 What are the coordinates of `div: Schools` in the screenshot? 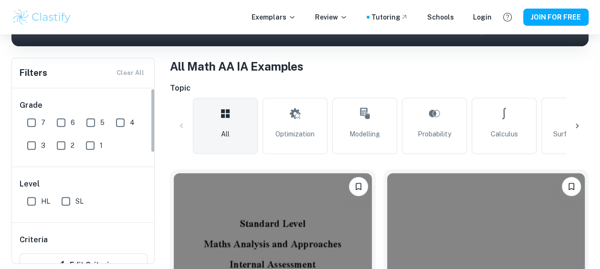 It's located at (440, 17).